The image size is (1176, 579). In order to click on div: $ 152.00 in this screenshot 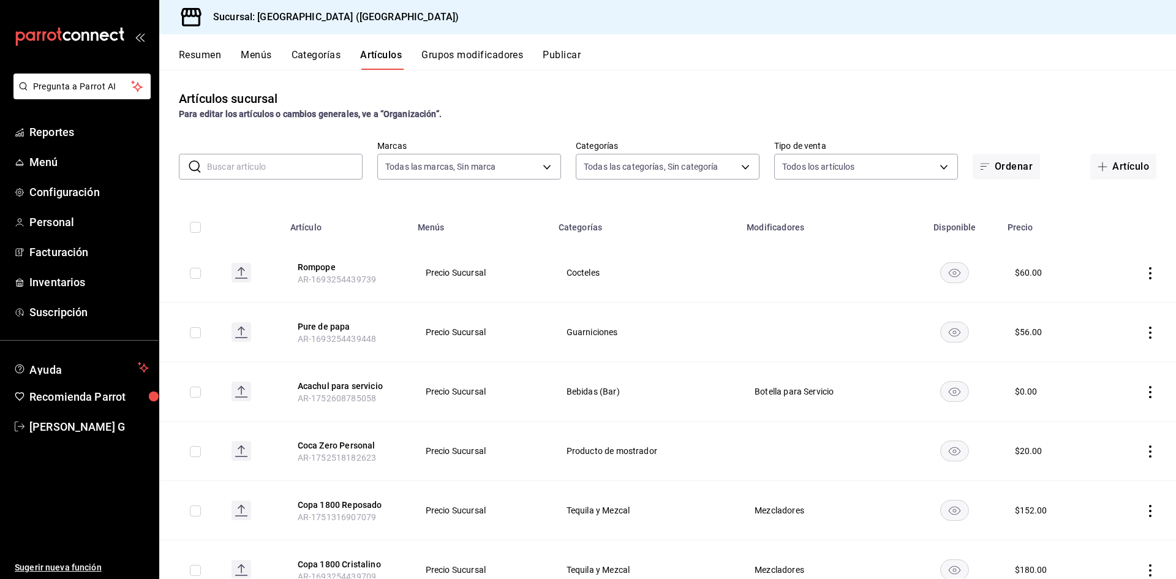, I will do `click(1031, 510)`.